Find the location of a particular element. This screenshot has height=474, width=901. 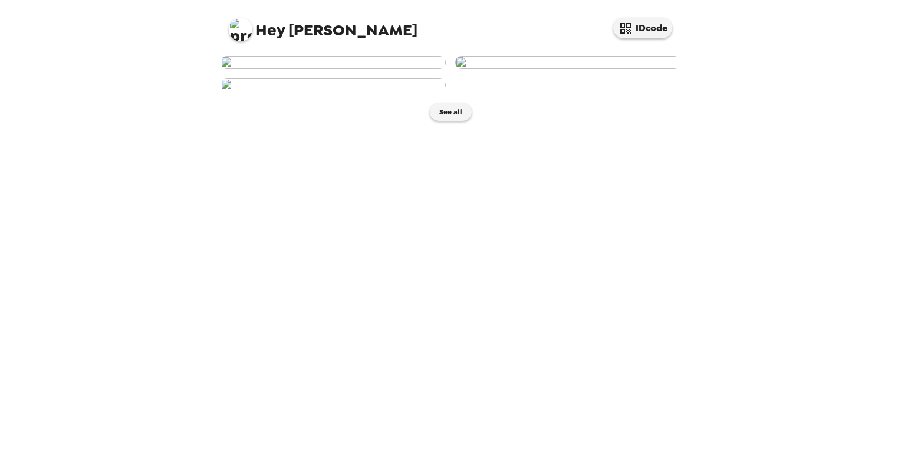

img: user-274613 is located at coordinates (333, 63).